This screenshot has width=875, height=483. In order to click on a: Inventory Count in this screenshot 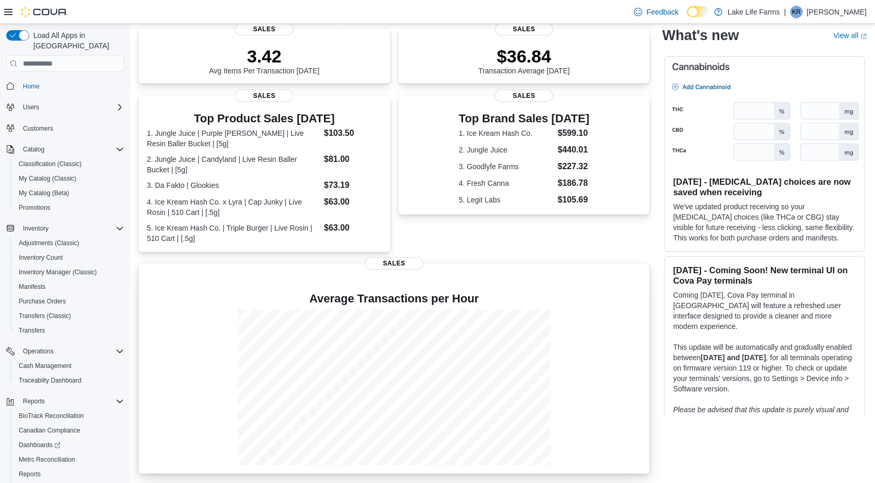, I will do `click(41, 258)`.